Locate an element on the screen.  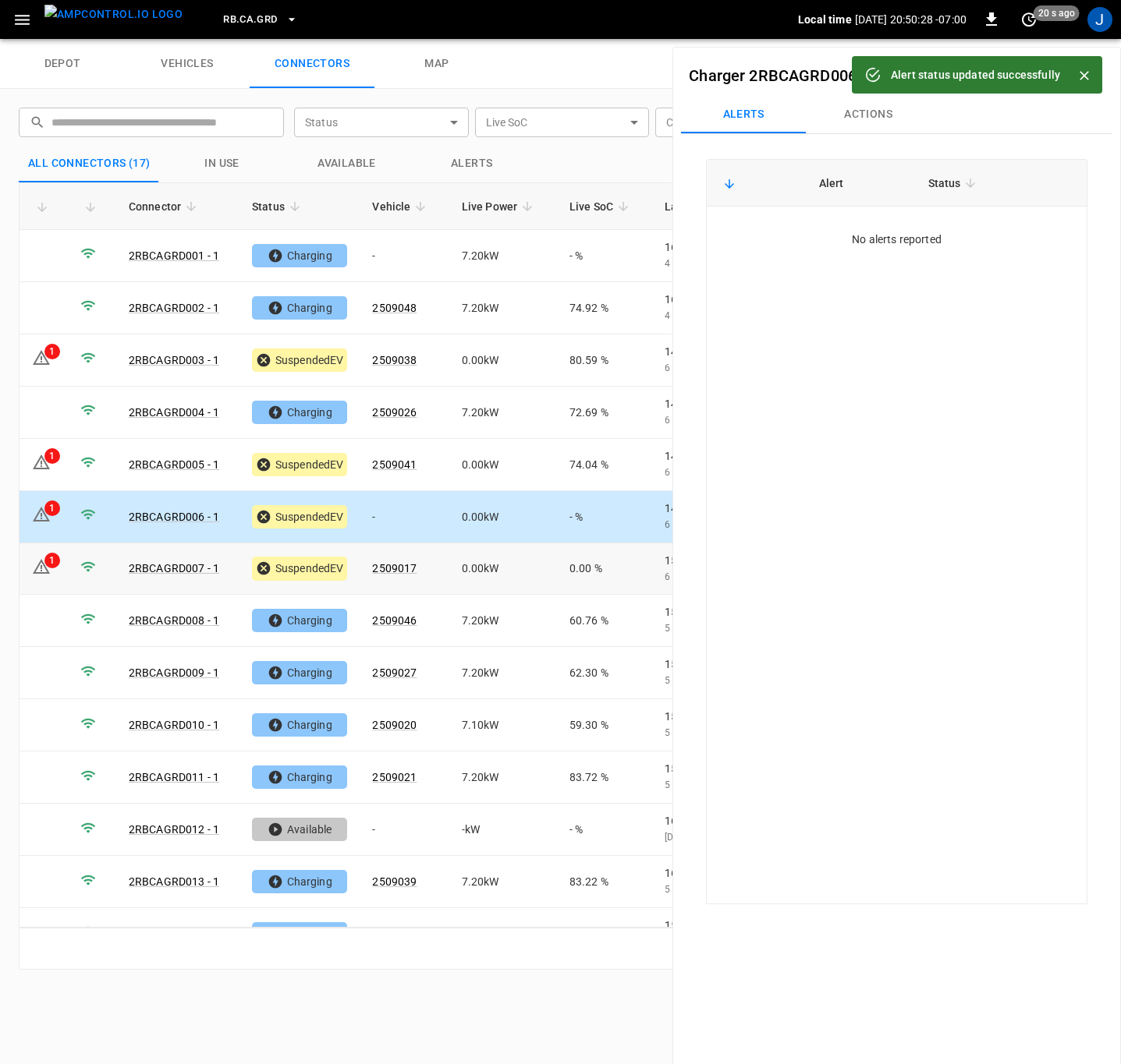
td: 65.76 % is located at coordinates (604, 934).